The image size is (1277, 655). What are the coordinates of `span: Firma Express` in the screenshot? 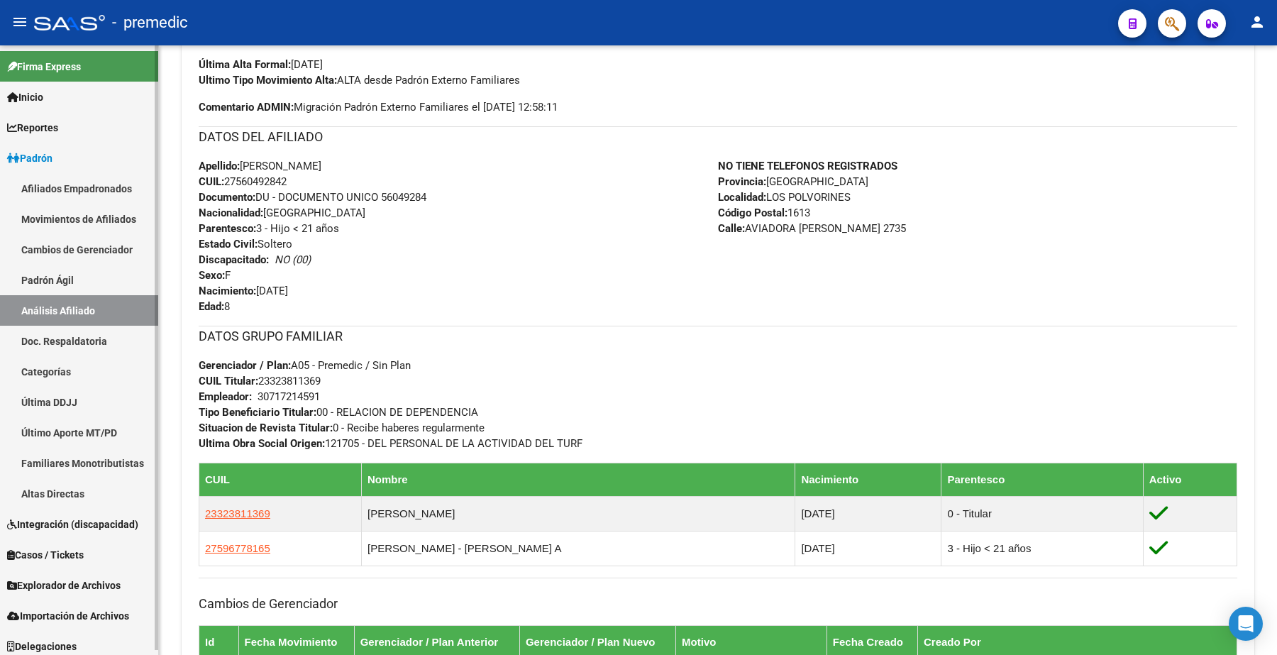 It's located at (44, 67).